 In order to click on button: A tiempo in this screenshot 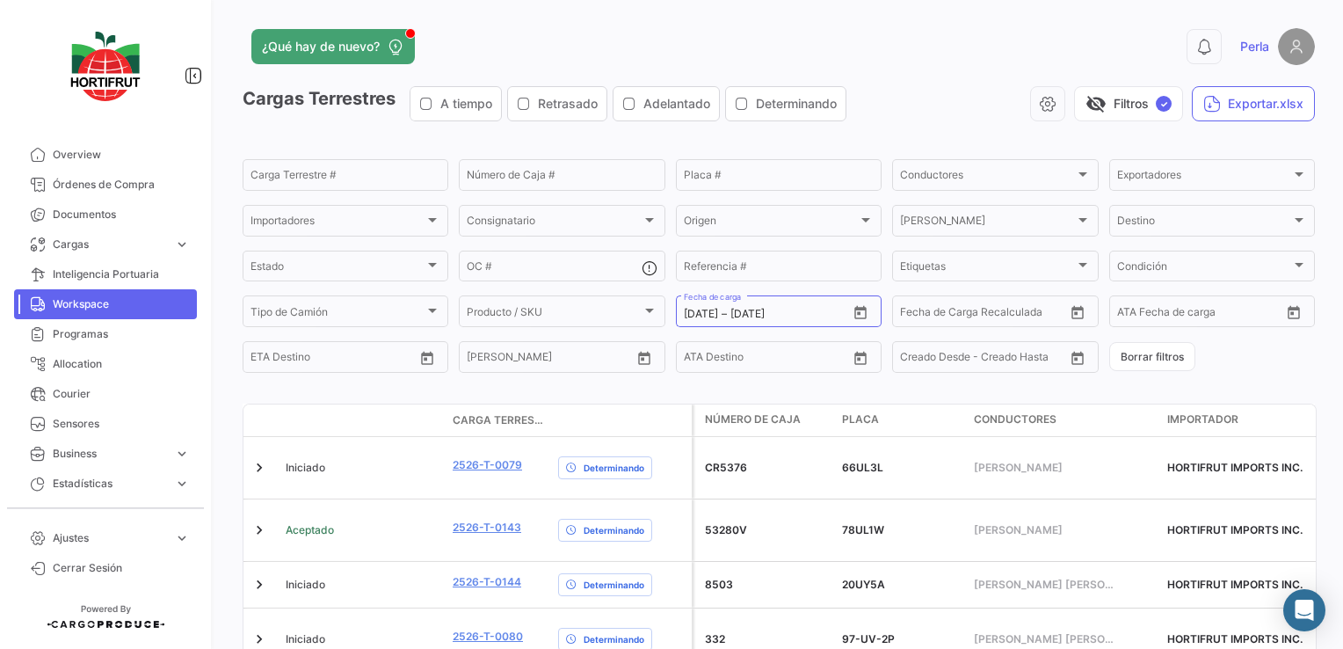, I will do `click(455, 104)`.